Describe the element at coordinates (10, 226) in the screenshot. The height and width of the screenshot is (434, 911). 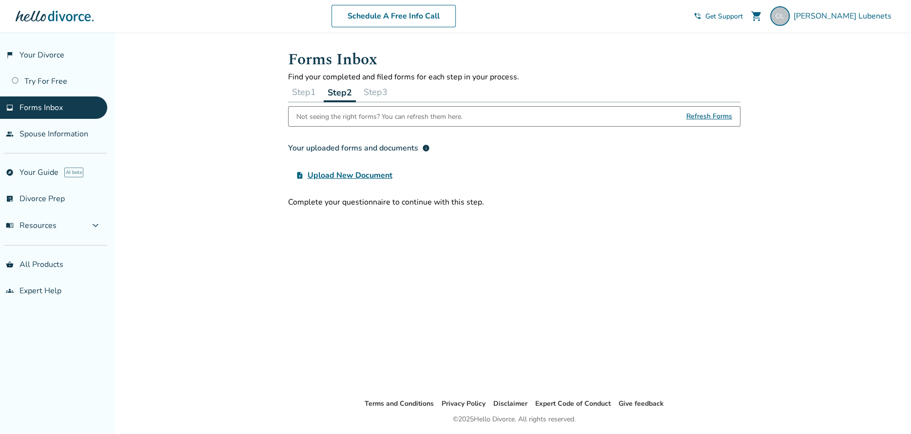
I see `span: menu_book` at that location.